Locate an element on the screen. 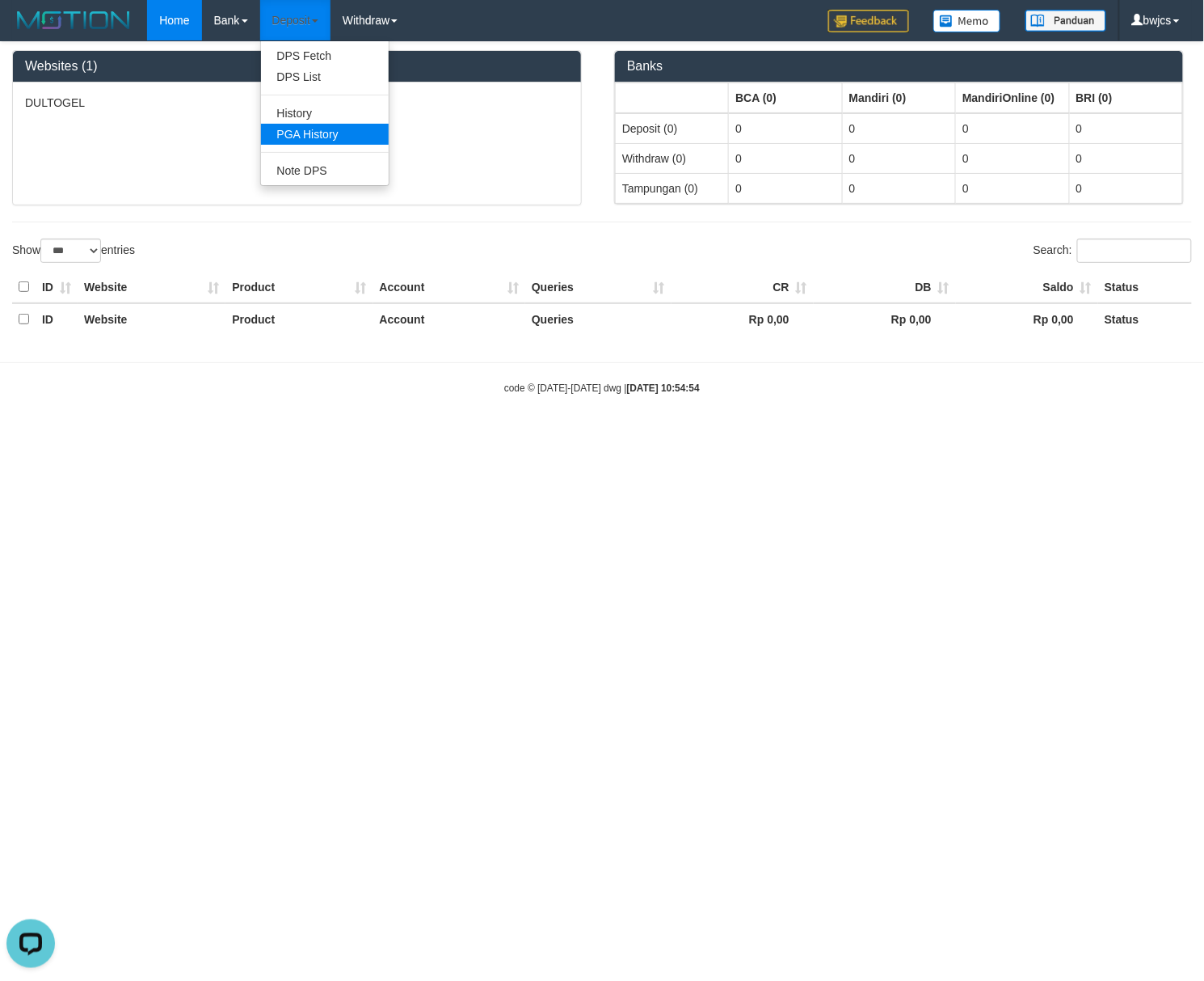  img: Feedback.jpg is located at coordinates (869, 21).